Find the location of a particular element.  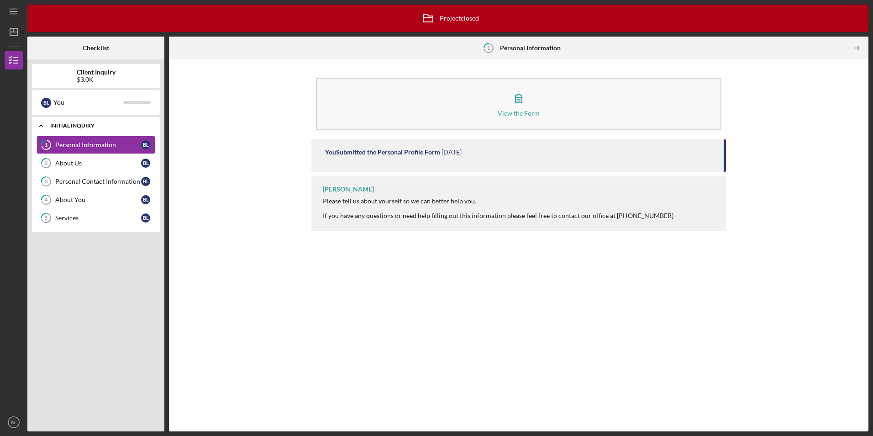

text: BL is located at coordinates (14, 422).